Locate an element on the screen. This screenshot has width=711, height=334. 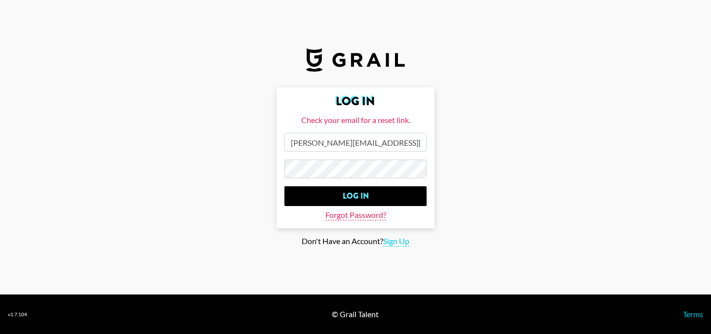
div: Don't Have an Account? is located at coordinates (356, 241).